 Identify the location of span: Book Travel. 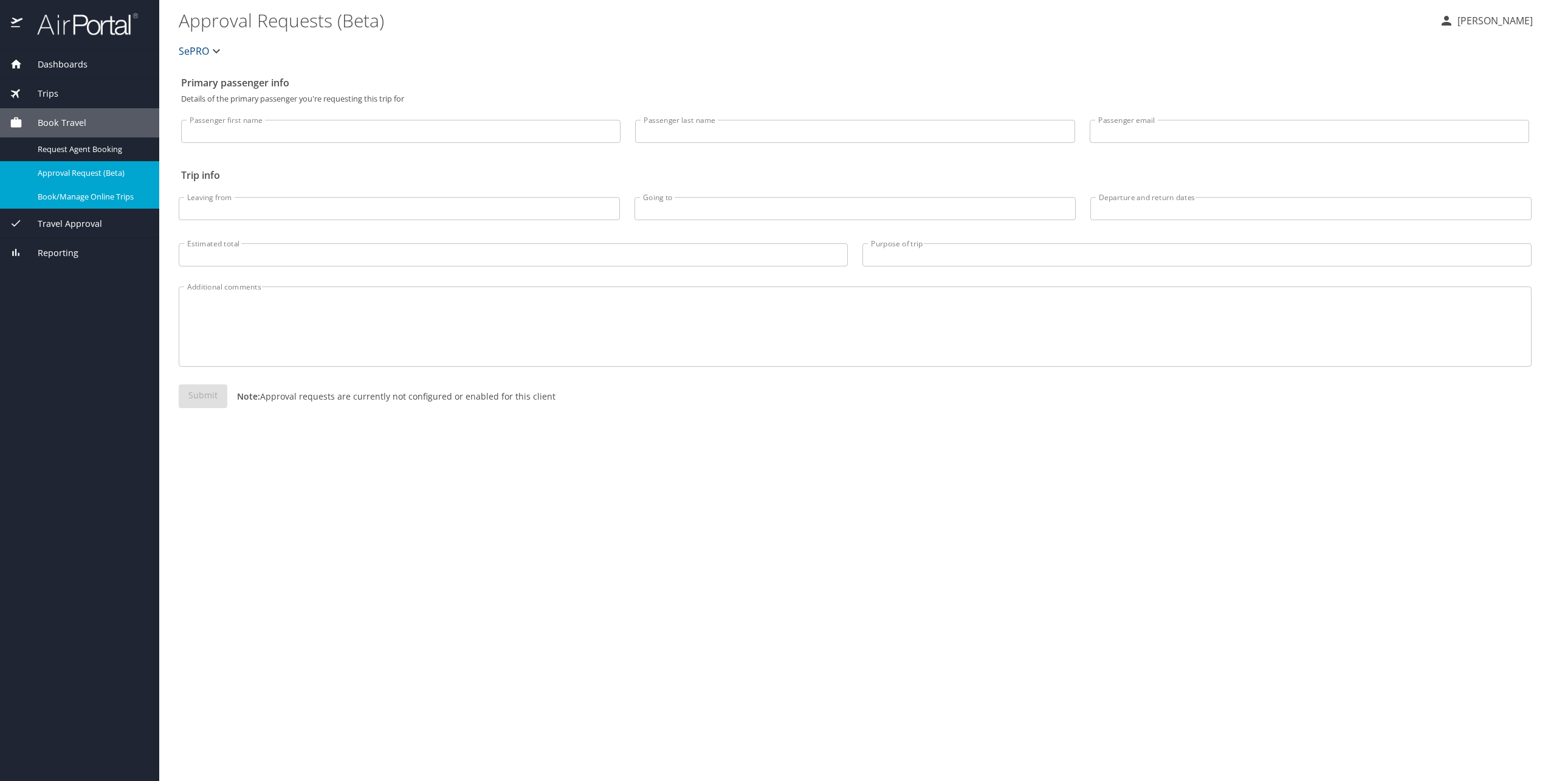
(54, 123).